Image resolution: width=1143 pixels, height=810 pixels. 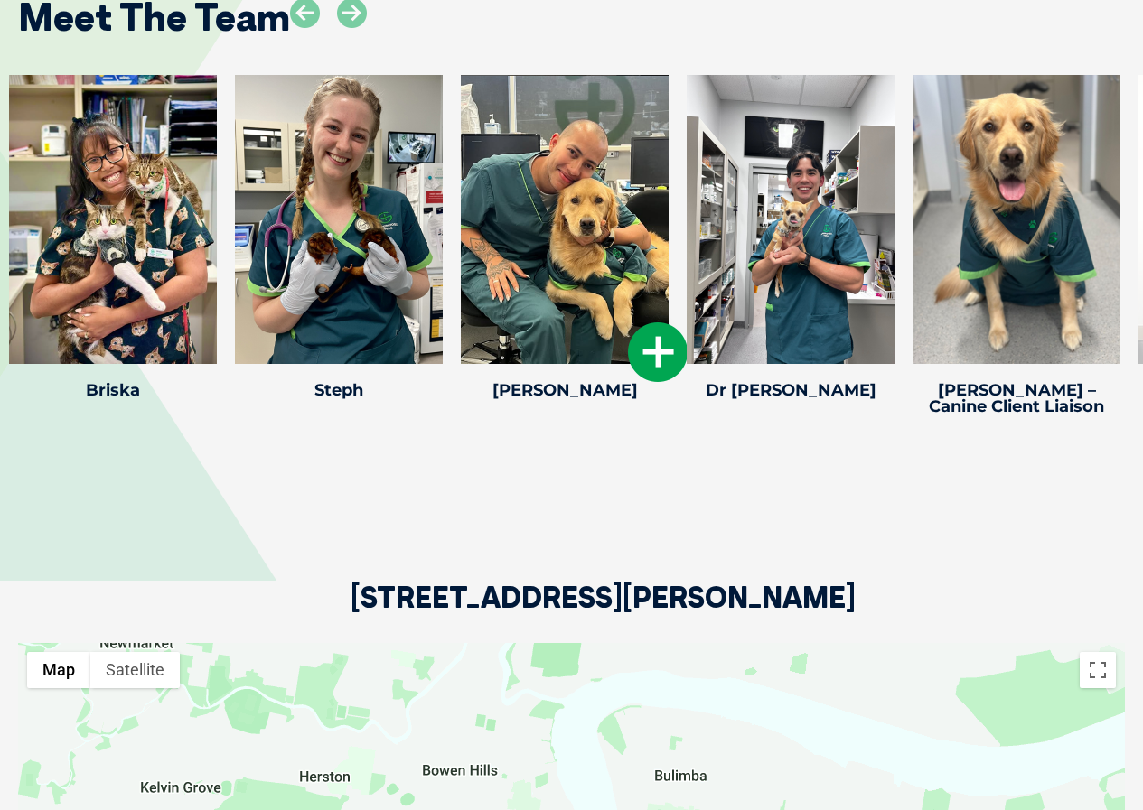 I want to click on button: Show satellite imagery, so click(x=135, y=670).